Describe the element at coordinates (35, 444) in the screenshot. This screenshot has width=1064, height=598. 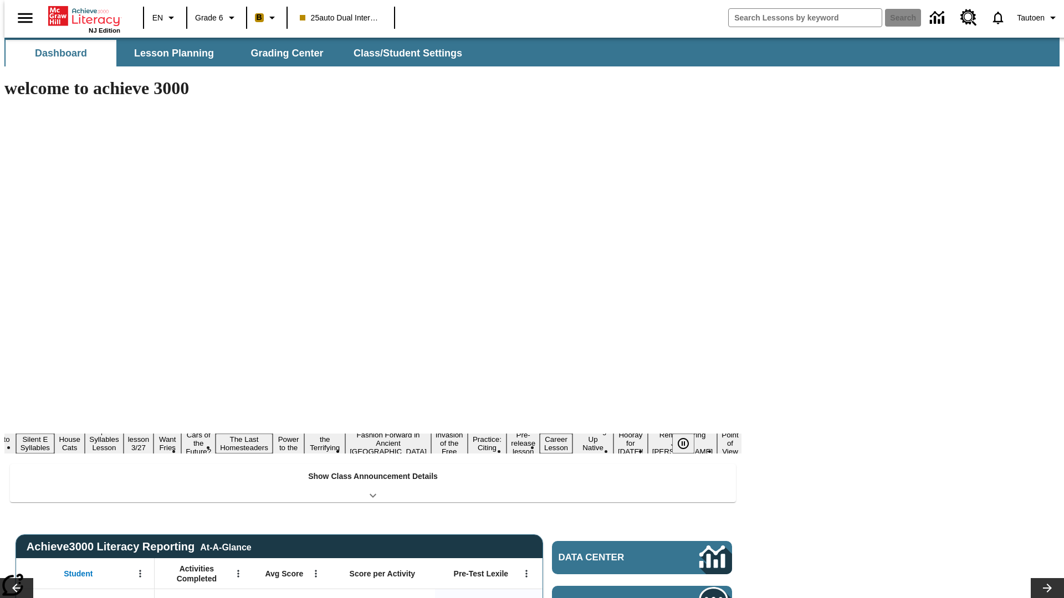
I see `button: Slide 2 Silent E Syllables` at that location.